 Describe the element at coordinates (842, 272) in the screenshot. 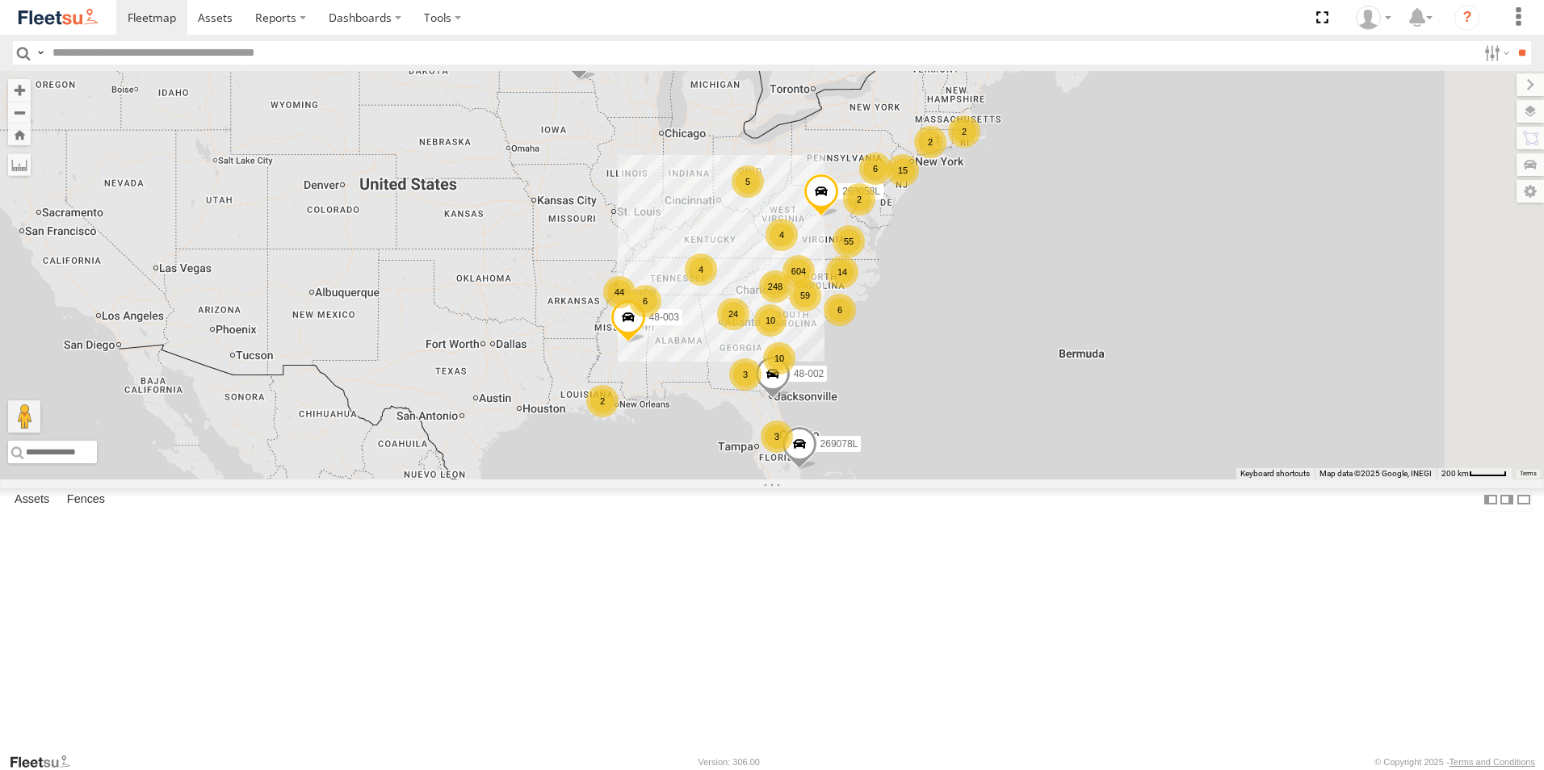

I see `div: 14` at that location.